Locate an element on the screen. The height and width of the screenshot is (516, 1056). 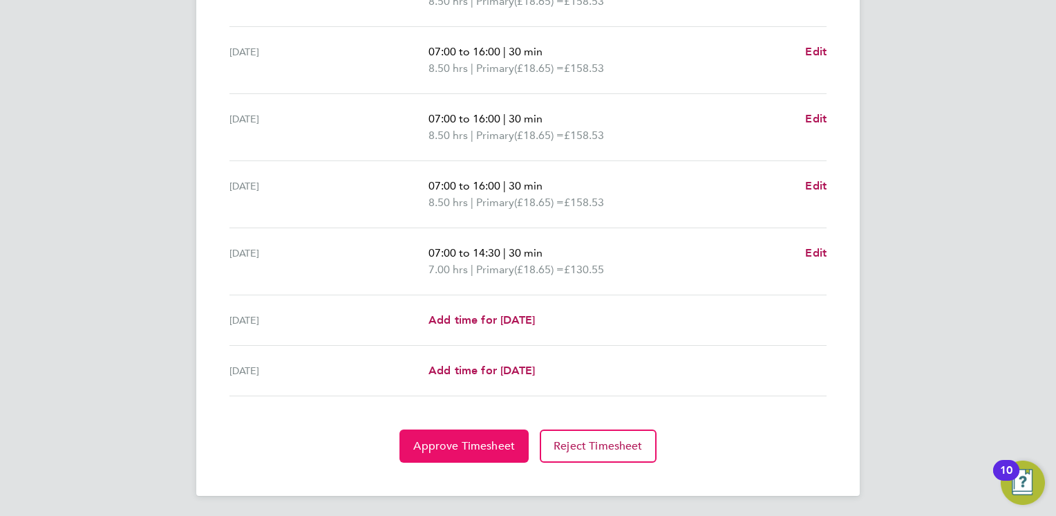
span: 07:00 to 14:30 is located at coordinates (465, 252).